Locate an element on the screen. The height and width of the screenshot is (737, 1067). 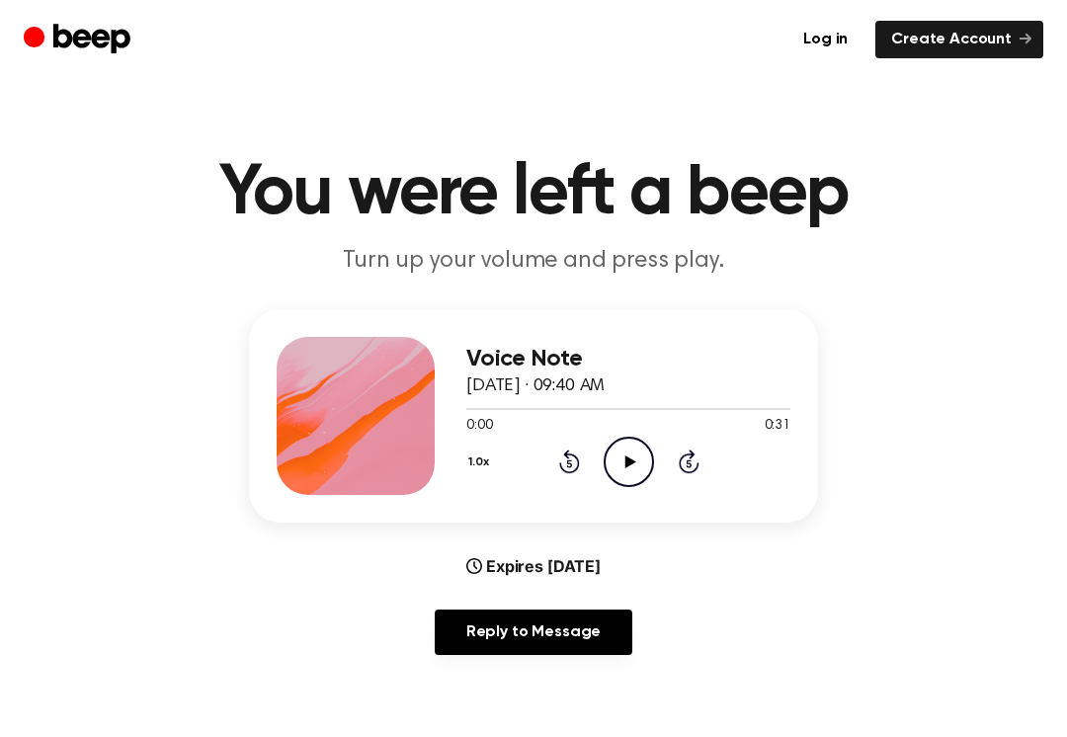
a: Beep is located at coordinates (79, 40).